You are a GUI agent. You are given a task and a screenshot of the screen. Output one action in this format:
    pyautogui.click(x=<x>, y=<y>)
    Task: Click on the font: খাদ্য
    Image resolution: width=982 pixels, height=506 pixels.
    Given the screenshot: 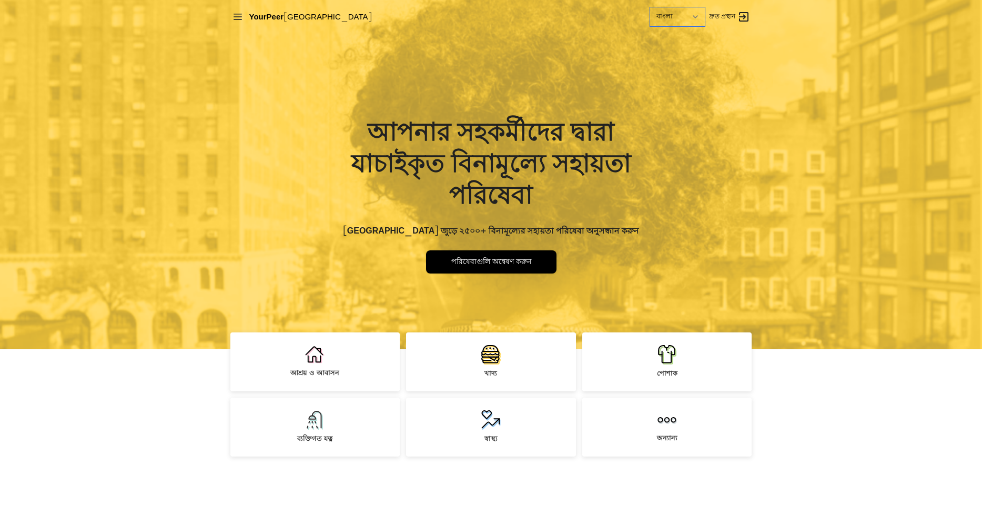 What is the action you would take?
    pyautogui.click(x=490, y=373)
    